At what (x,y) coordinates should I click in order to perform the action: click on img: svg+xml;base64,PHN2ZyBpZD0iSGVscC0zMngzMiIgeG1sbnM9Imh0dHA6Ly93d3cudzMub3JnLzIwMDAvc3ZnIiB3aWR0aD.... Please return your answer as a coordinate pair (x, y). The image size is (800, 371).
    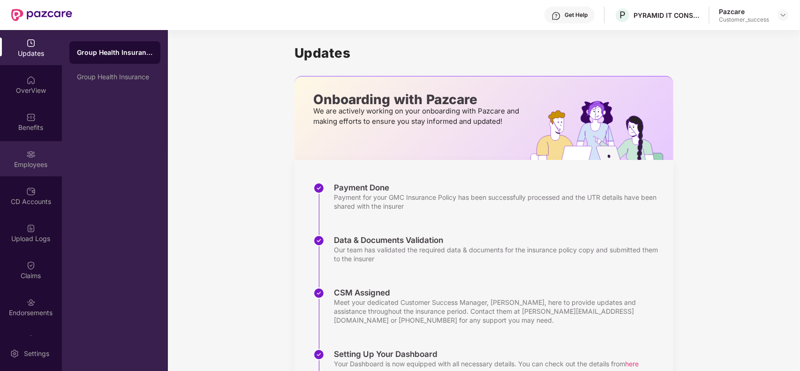
    Looking at the image, I should click on (556, 16).